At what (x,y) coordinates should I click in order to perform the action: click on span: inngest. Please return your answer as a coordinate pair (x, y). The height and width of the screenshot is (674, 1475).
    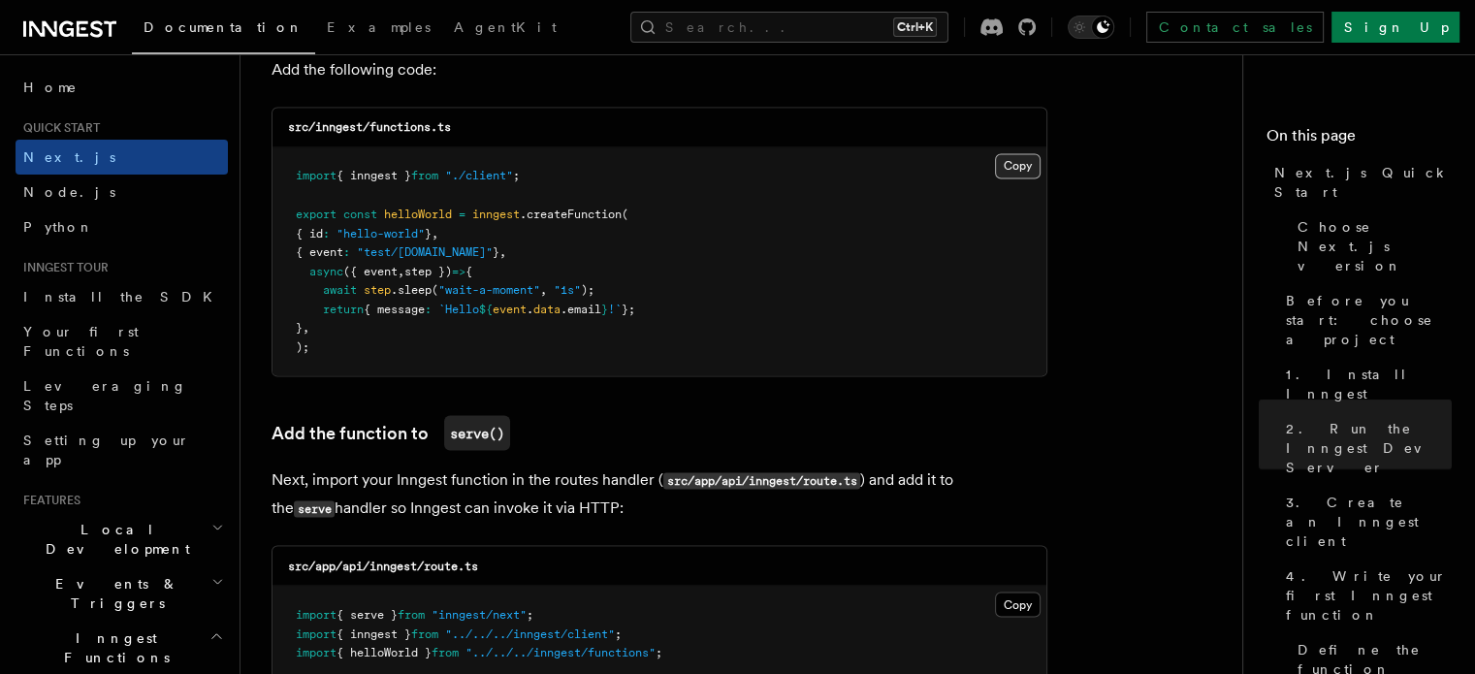
    Looking at the image, I should click on (496, 213).